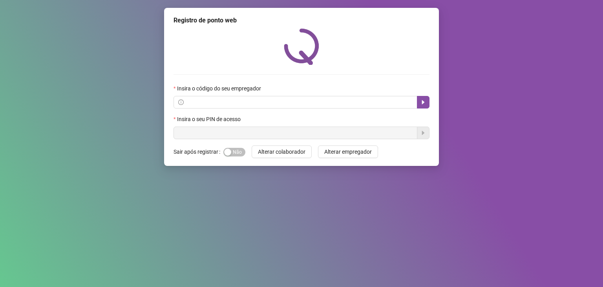 Image resolution: width=603 pixels, height=287 pixels. I want to click on span: Alterar empregador, so click(348, 152).